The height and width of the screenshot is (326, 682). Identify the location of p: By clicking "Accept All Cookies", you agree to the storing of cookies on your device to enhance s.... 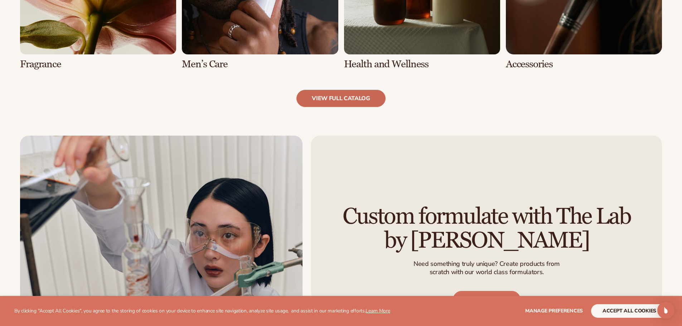
(202, 311).